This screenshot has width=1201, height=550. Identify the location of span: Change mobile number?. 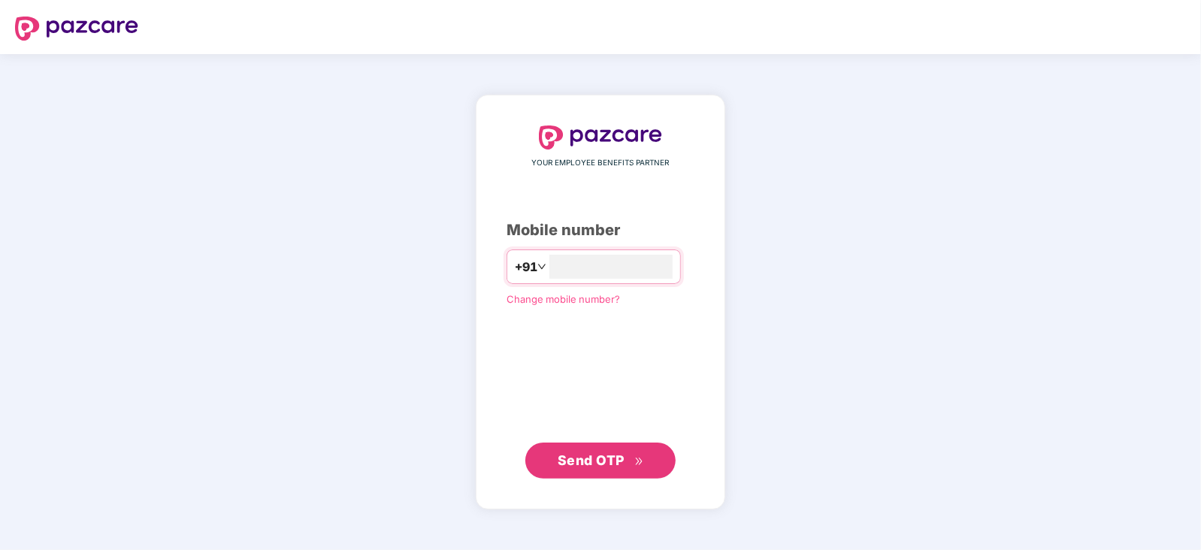
(563, 299).